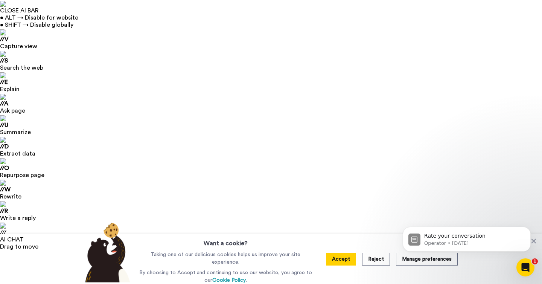 The image size is (542, 284). I want to click on p: By choosing to Accept and continuing to use our website, you agree to our ., so click(225, 276).